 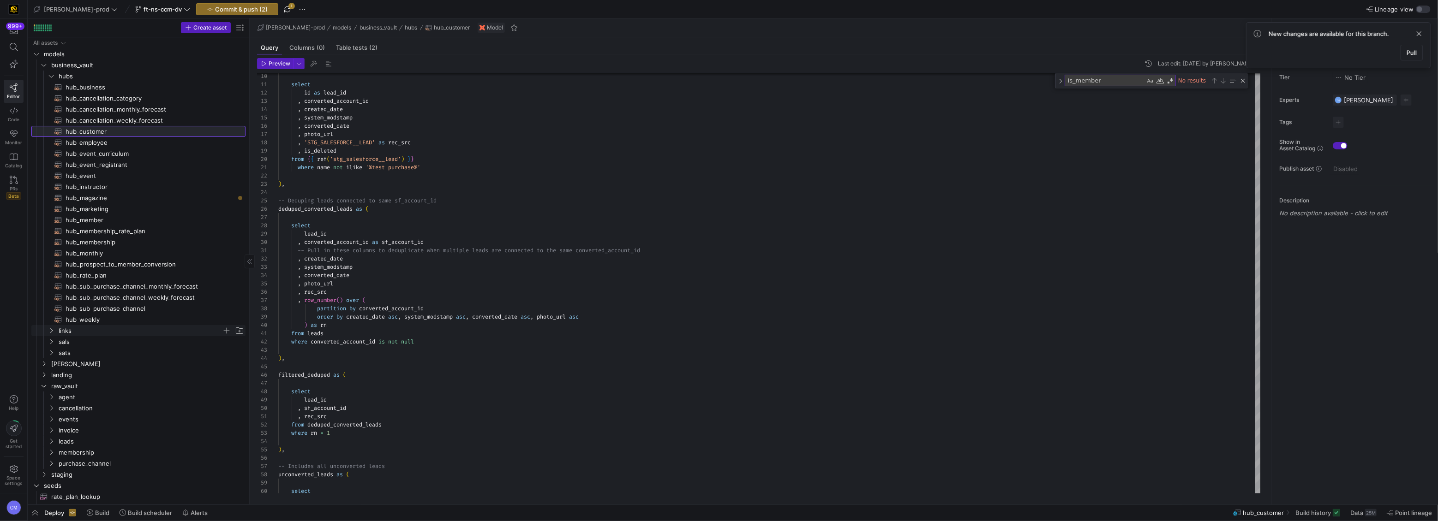 I want to click on div: 32, so click(x=262, y=259).